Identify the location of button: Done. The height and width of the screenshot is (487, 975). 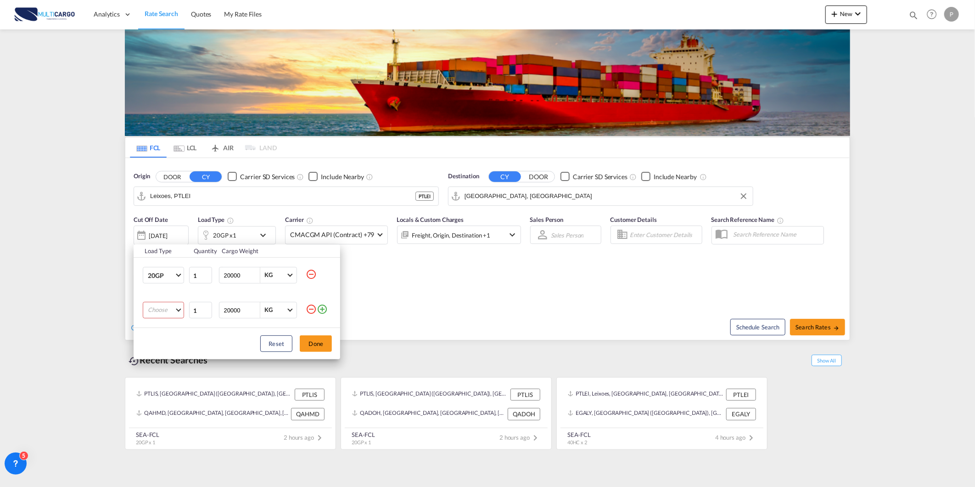
(316, 343).